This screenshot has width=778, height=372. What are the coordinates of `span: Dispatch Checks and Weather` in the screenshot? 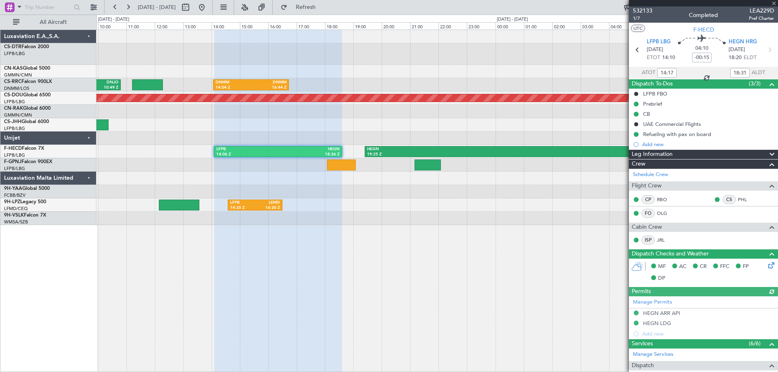 It's located at (670, 254).